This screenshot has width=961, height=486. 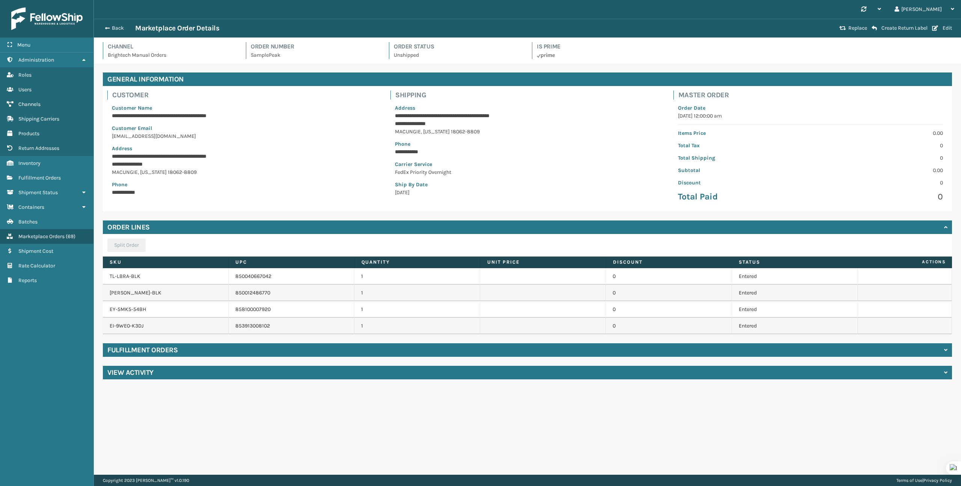 I want to click on span: Shipping Carriers, so click(x=39, y=119).